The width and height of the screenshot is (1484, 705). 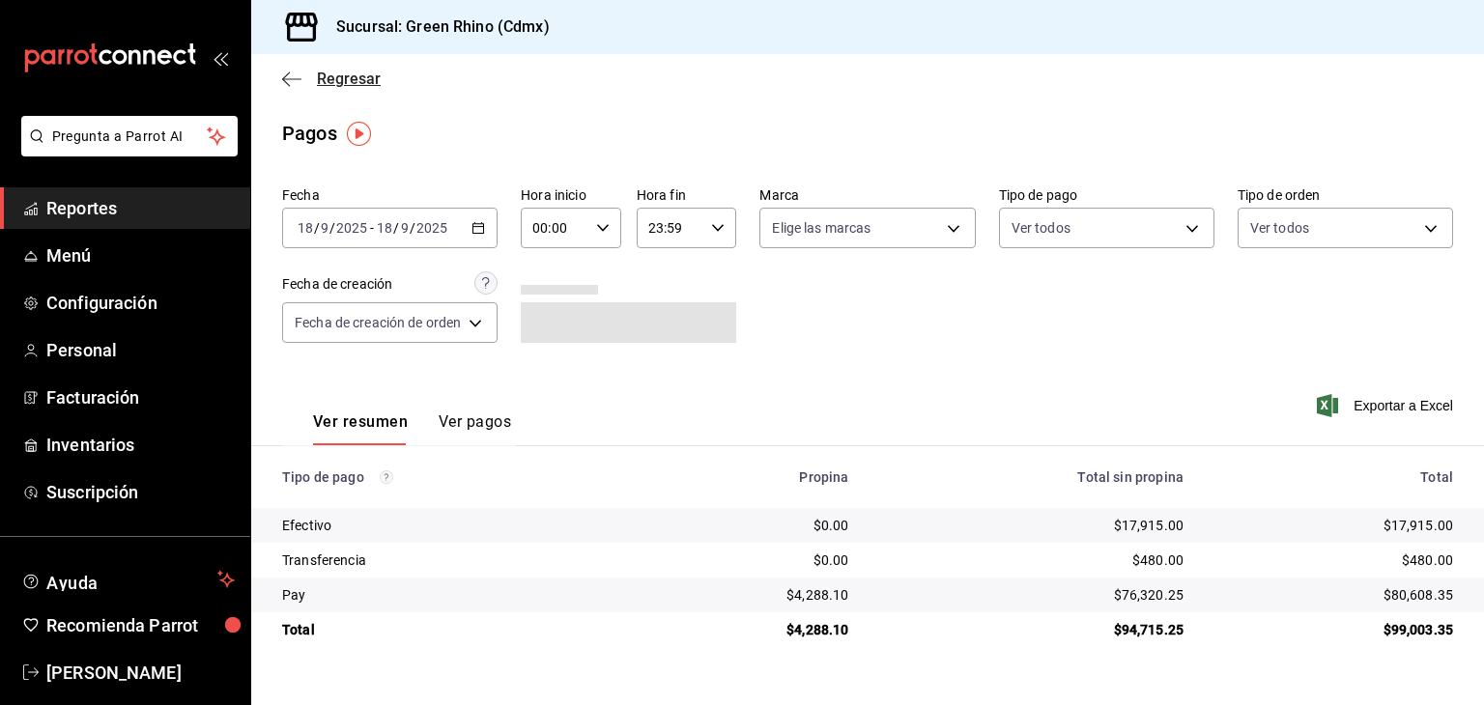 What do you see at coordinates (571, 195) in the screenshot?
I see `label: Hora inicio` at bounding box center [571, 195].